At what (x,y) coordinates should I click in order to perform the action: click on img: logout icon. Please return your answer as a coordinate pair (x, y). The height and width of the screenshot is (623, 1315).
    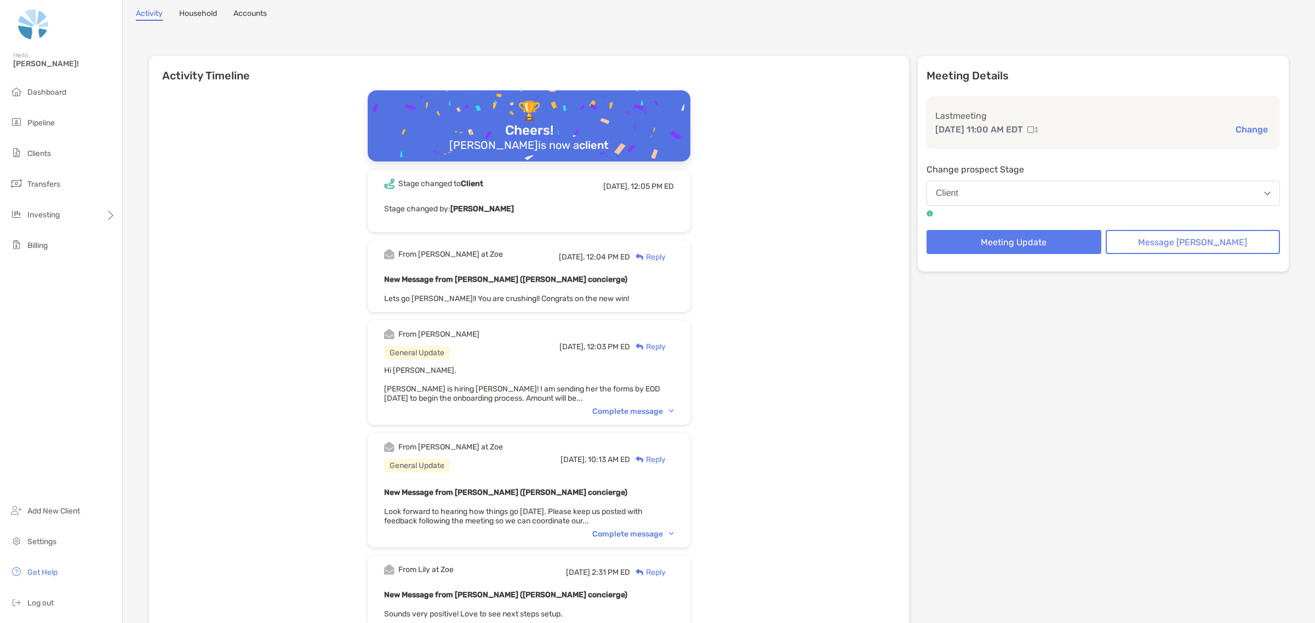
    Looking at the image, I should click on (16, 603).